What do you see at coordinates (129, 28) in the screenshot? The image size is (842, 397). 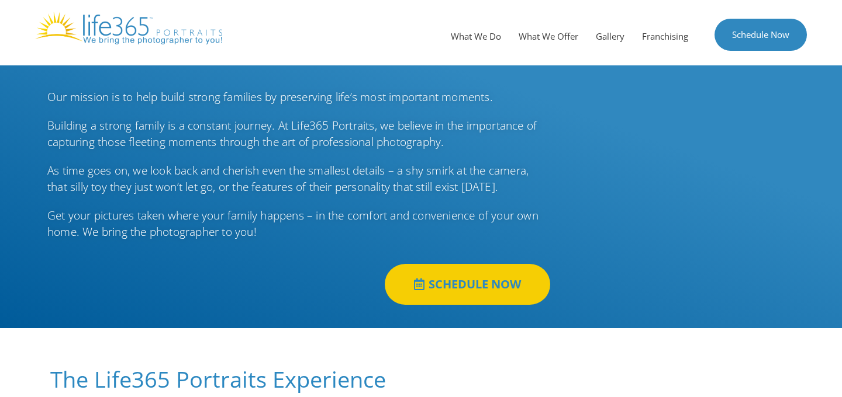 I see `img: Life365` at bounding box center [129, 28].